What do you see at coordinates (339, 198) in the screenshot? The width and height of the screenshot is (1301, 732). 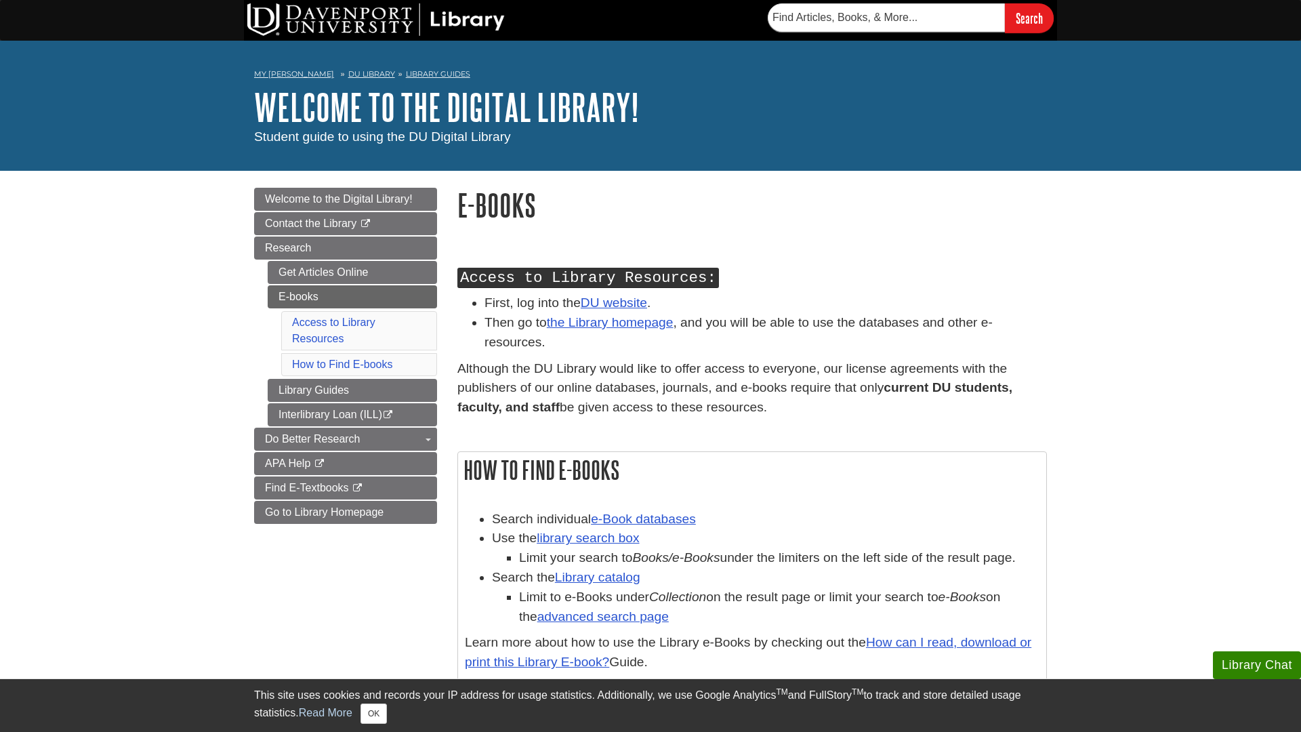 I see `span: Welcome to the Digital Library!` at bounding box center [339, 198].